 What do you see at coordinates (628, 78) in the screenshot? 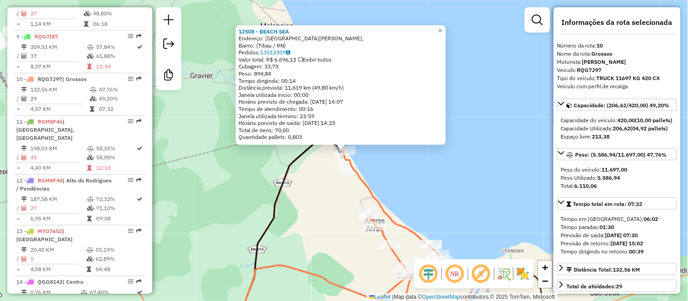
I see `strong: TRUCK 11697 KG 420 CX` at bounding box center [628, 78].